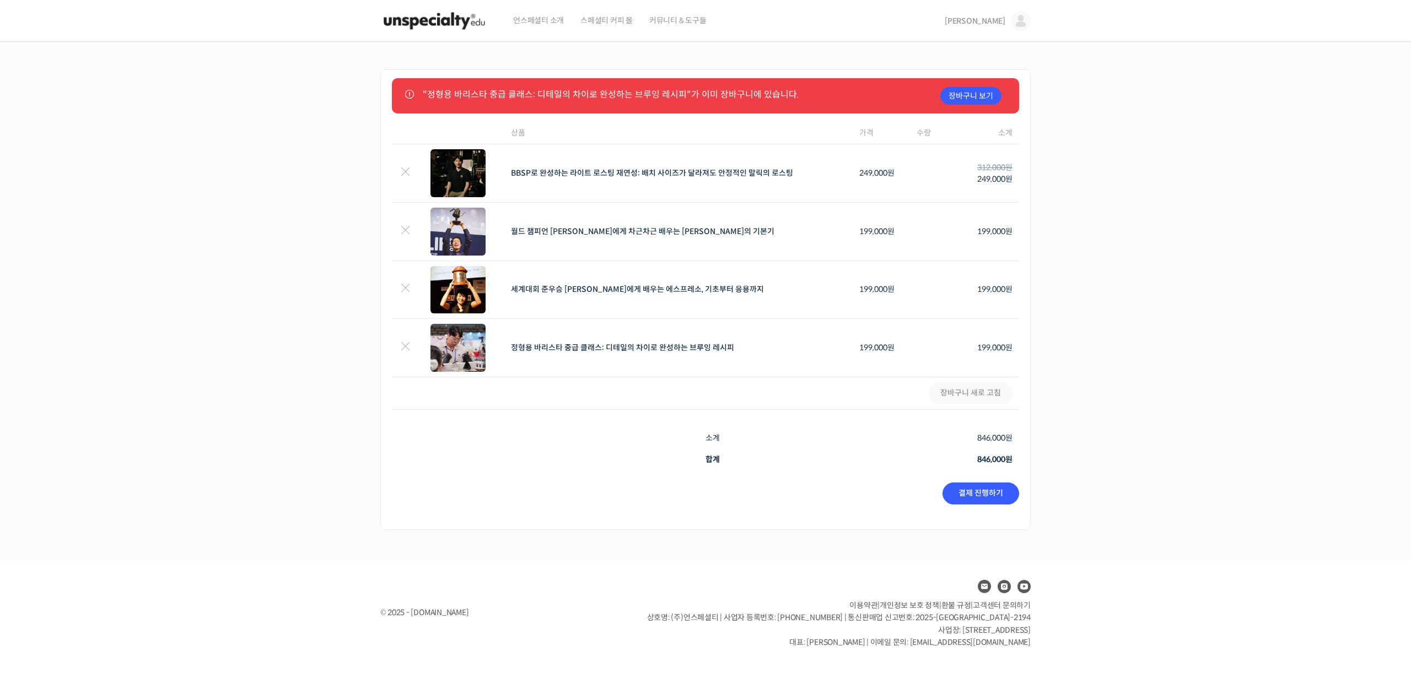 This screenshot has height=700, width=1411. I want to click on a: 환불 규정, so click(956, 606).